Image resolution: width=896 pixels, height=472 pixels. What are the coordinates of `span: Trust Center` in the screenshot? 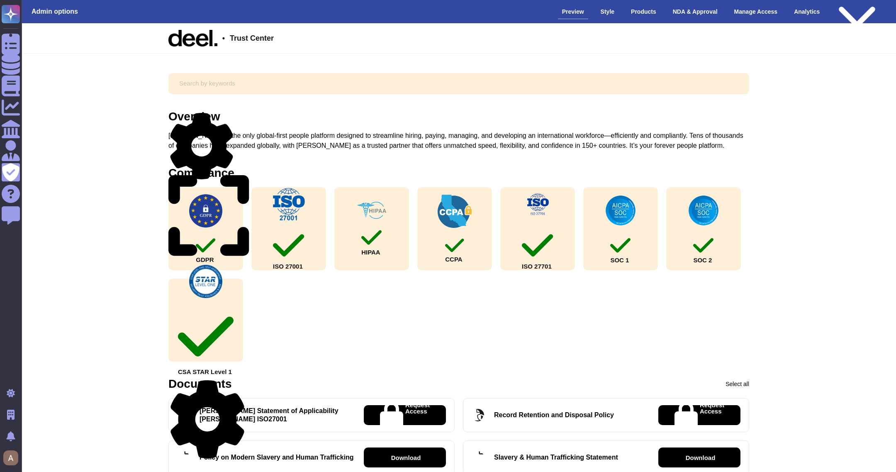 It's located at (252, 38).